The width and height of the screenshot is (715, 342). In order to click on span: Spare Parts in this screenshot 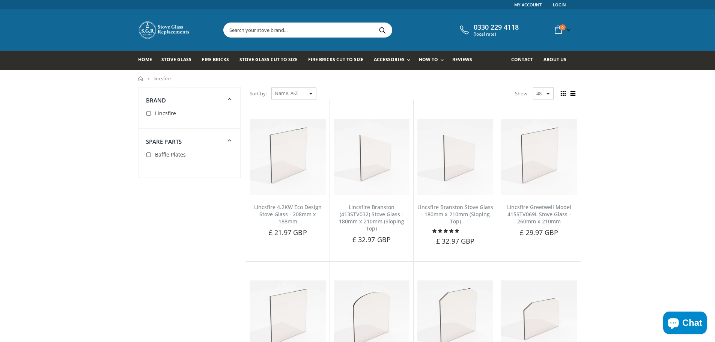, I will do `click(164, 141)`.